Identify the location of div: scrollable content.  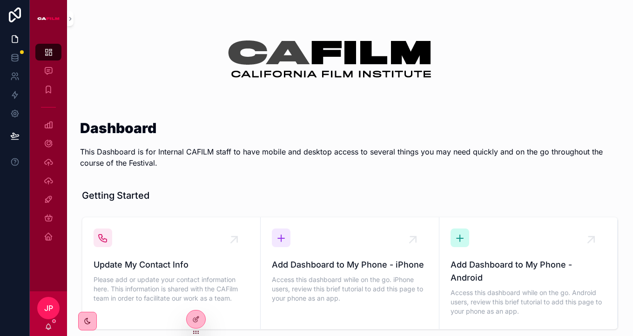
(48, 147).